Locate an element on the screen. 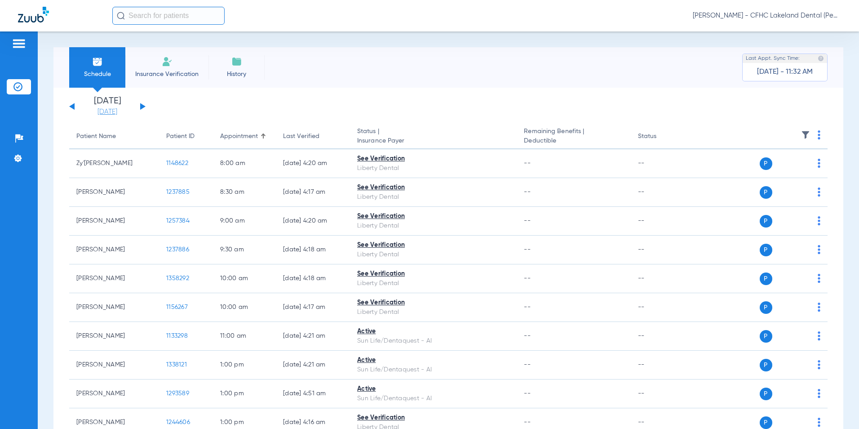 The height and width of the screenshot is (429, 859). div: Active is located at coordinates (433, 360).